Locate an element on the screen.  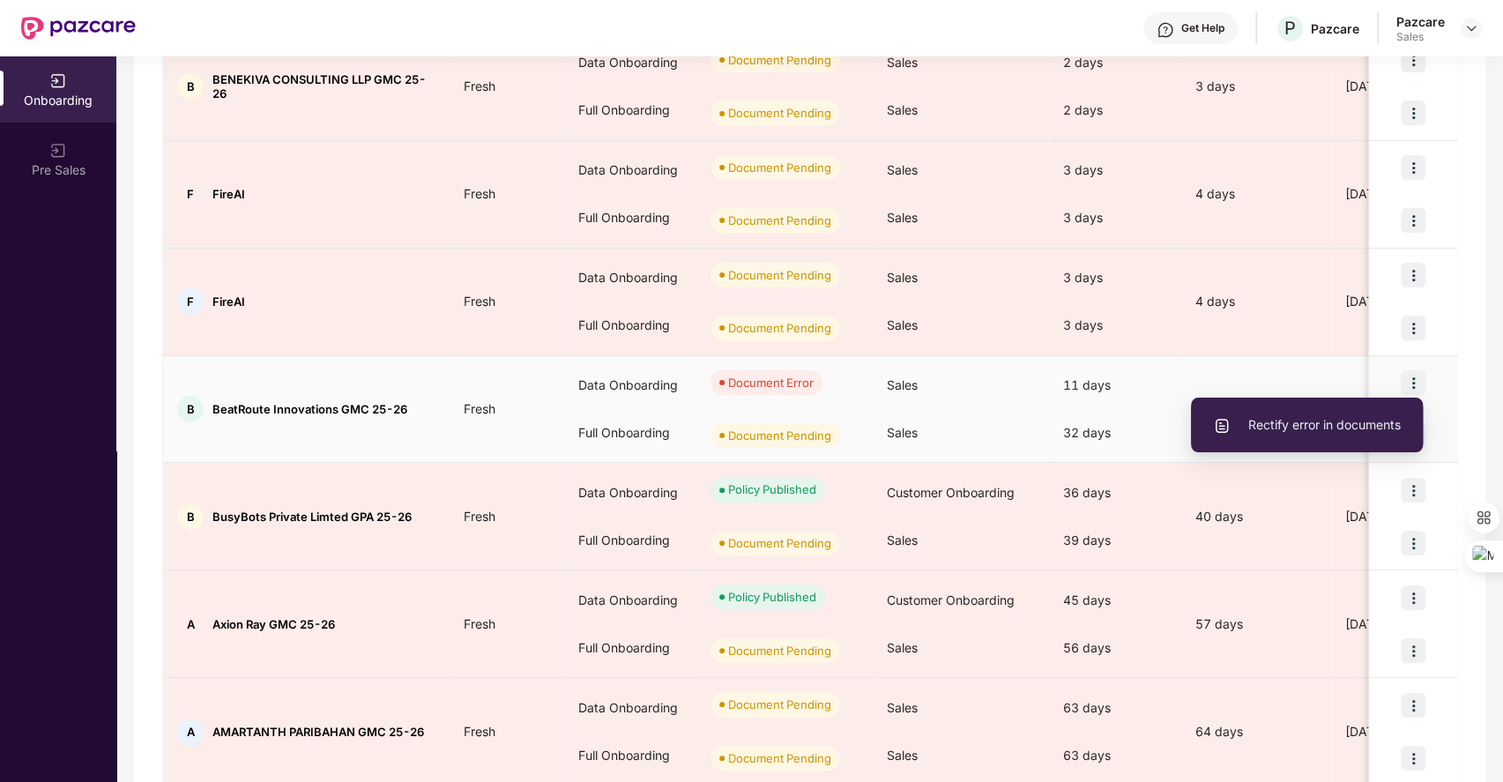
img: New Pazcare Logo is located at coordinates (78, 28).